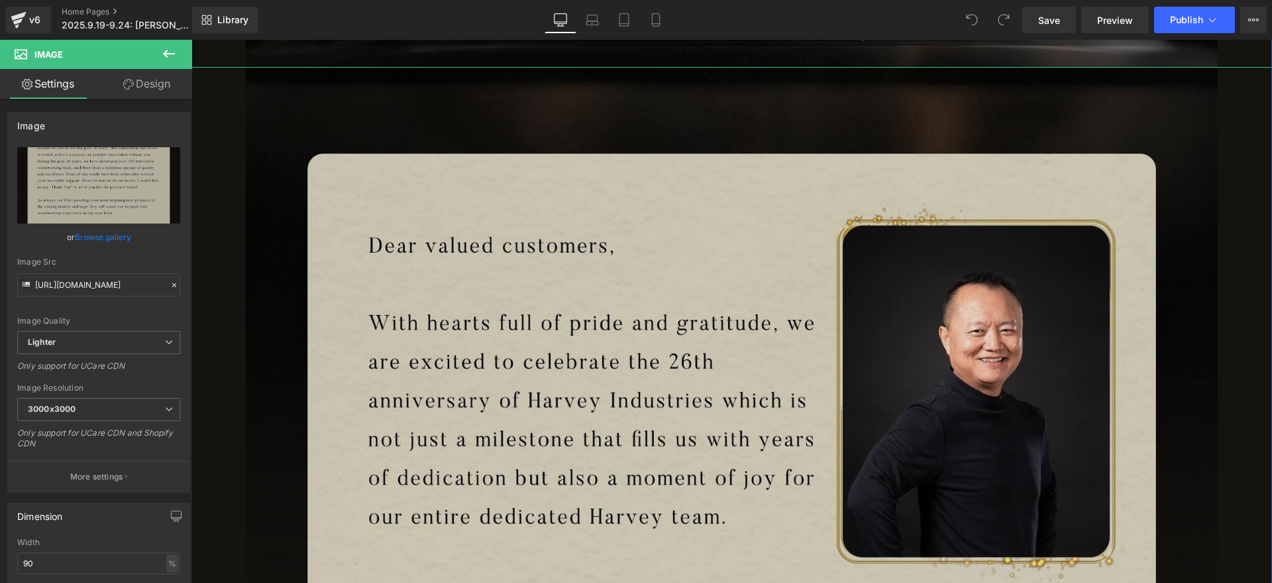 This screenshot has width=1272, height=583. I want to click on div: Image, so click(31, 122).